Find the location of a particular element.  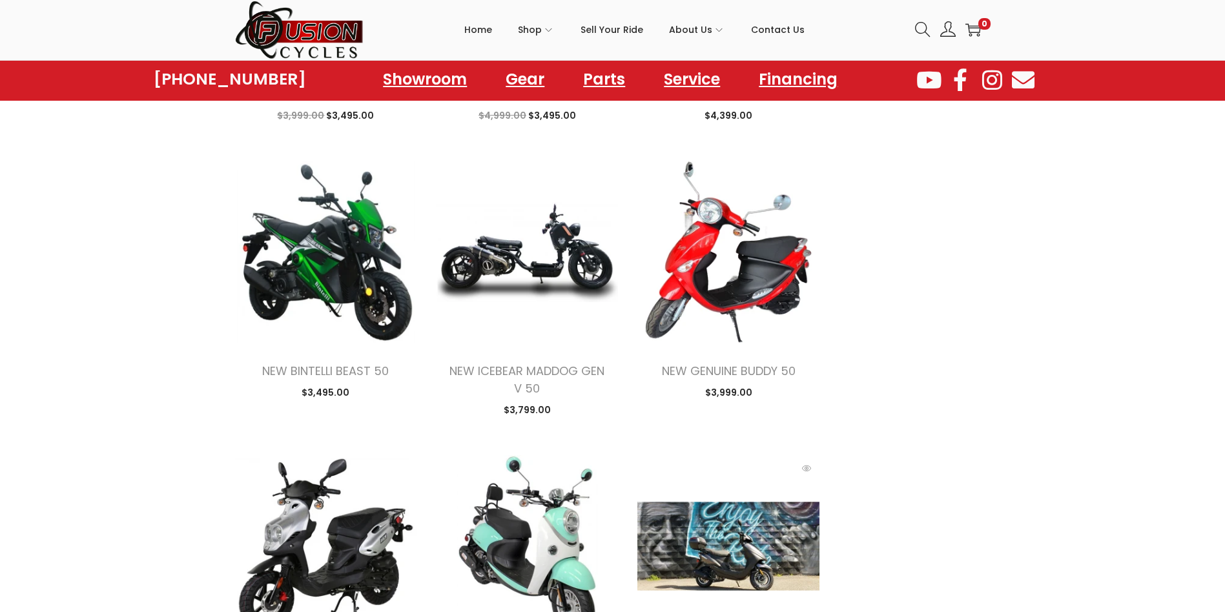

a: Showroom is located at coordinates (425, 79).